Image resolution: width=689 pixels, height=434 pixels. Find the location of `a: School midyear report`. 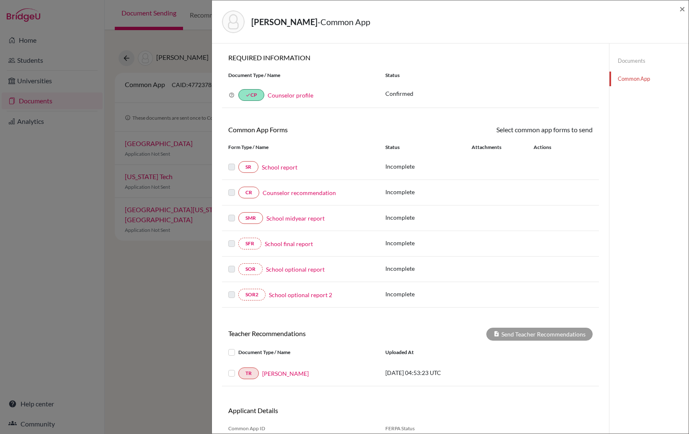

a: School midyear report is located at coordinates (295, 218).